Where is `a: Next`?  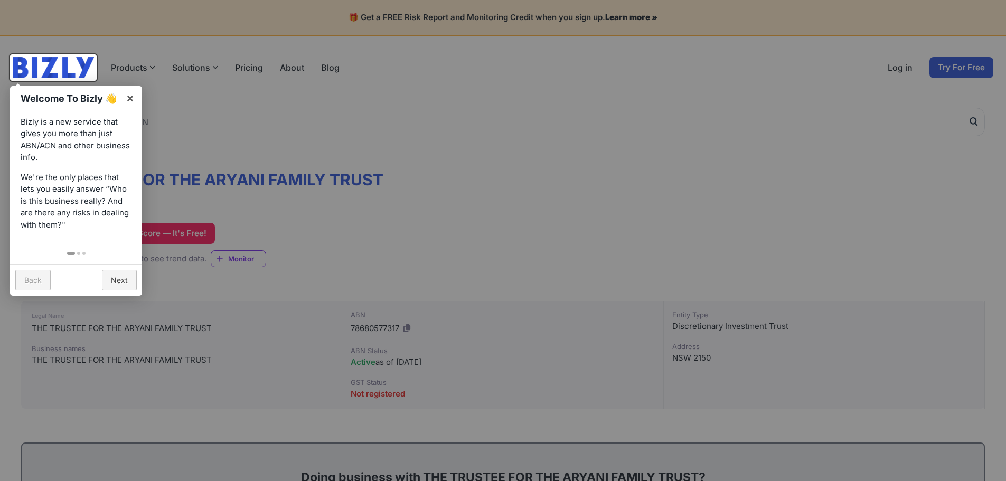
a: Next is located at coordinates (119, 280).